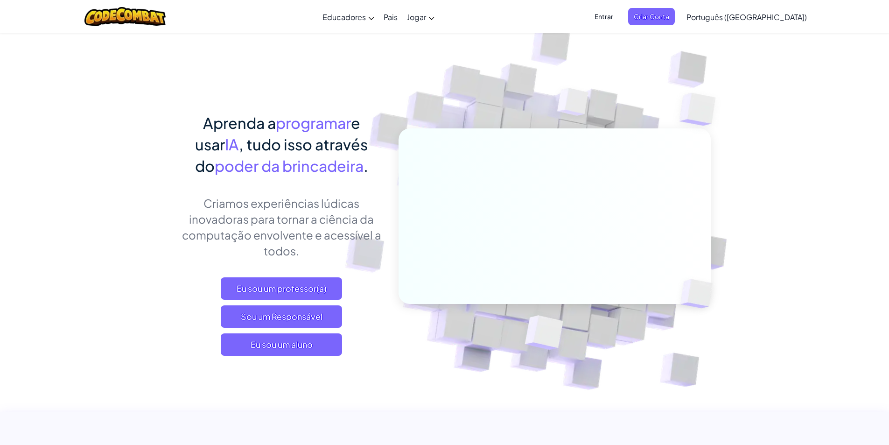 The width and height of the screenshot is (889, 445). What do you see at coordinates (344, 17) in the screenshot?
I see `font: Educadores` at bounding box center [344, 17].